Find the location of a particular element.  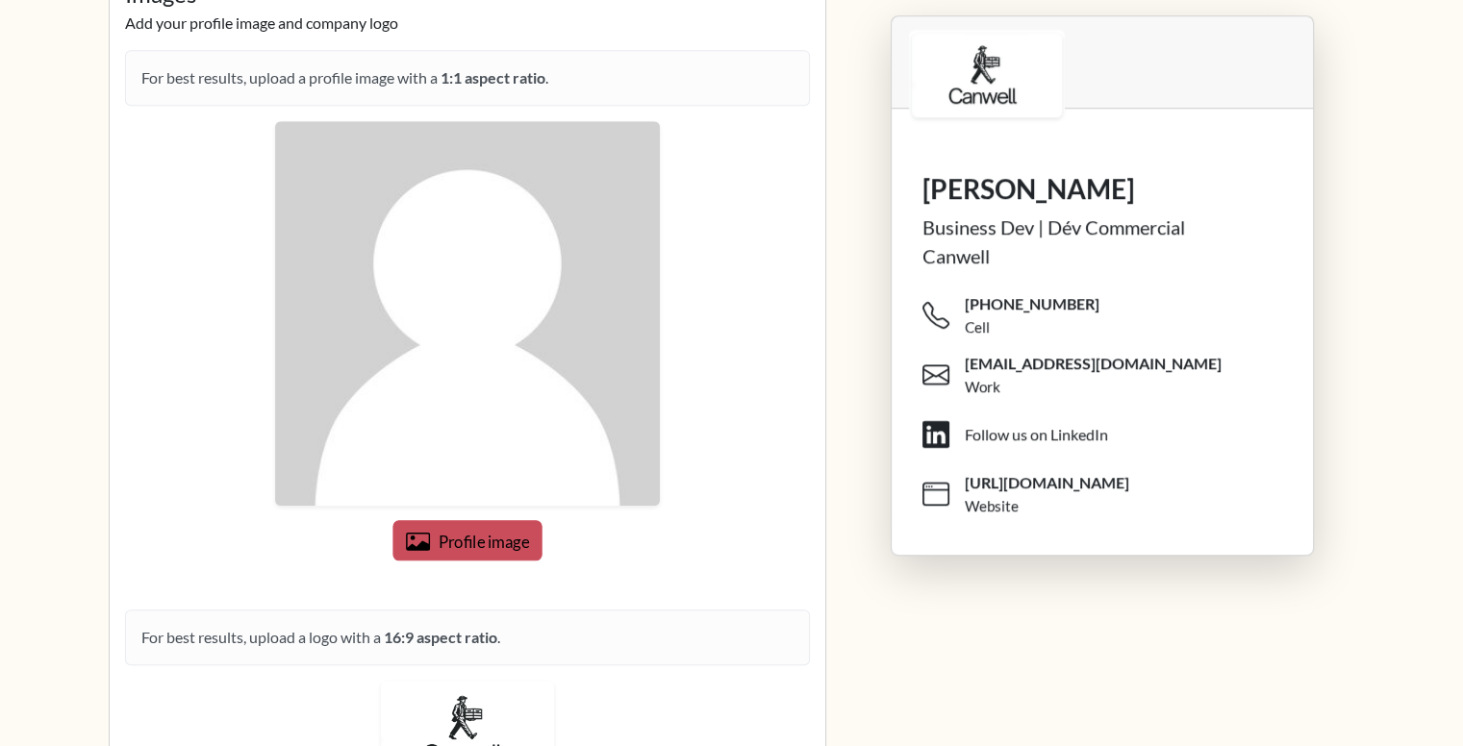

div: For best results, upload a logo with a . is located at coordinates (467, 638).